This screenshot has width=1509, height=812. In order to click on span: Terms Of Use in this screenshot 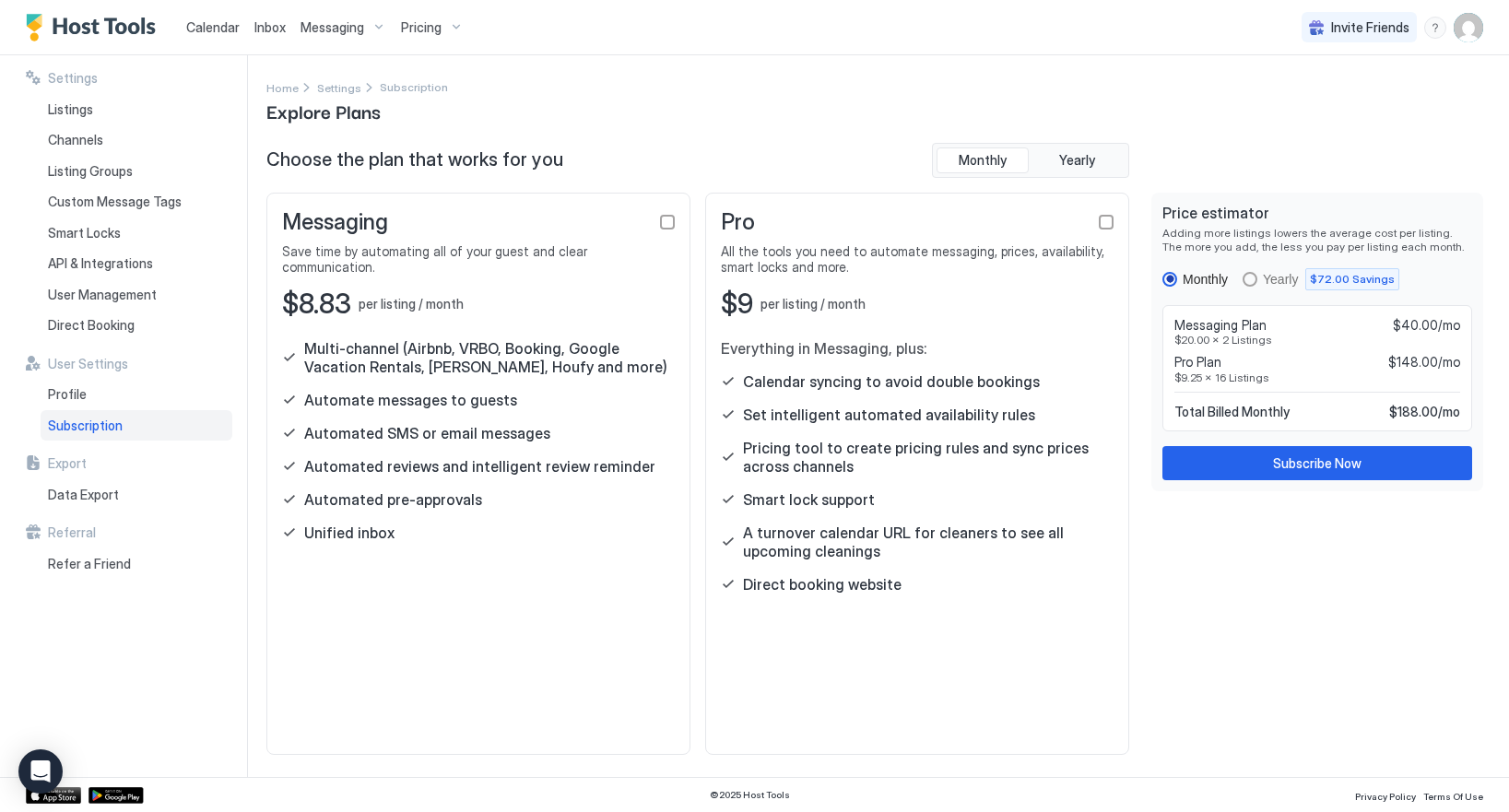, I will do `click(1453, 796)`.